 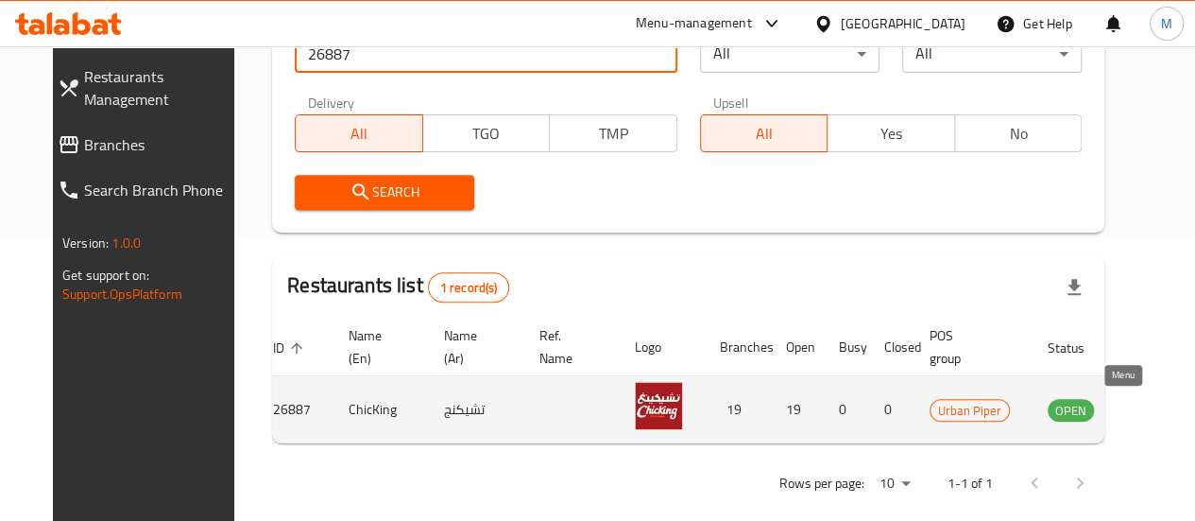 I want to click on span: Status, so click(x=1078, y=348).